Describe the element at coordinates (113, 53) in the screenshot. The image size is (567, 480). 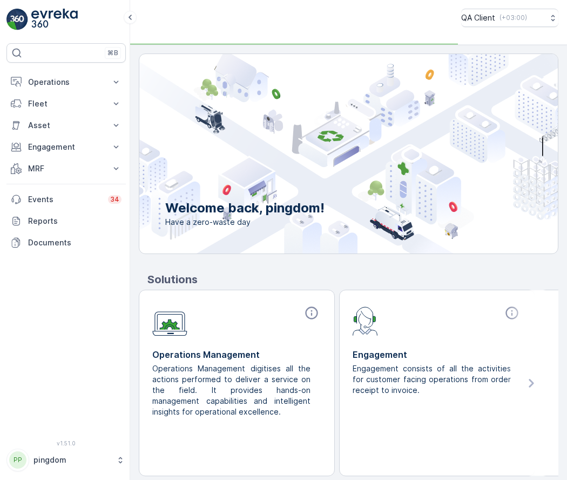
I see `p: ⌘B` at that location.